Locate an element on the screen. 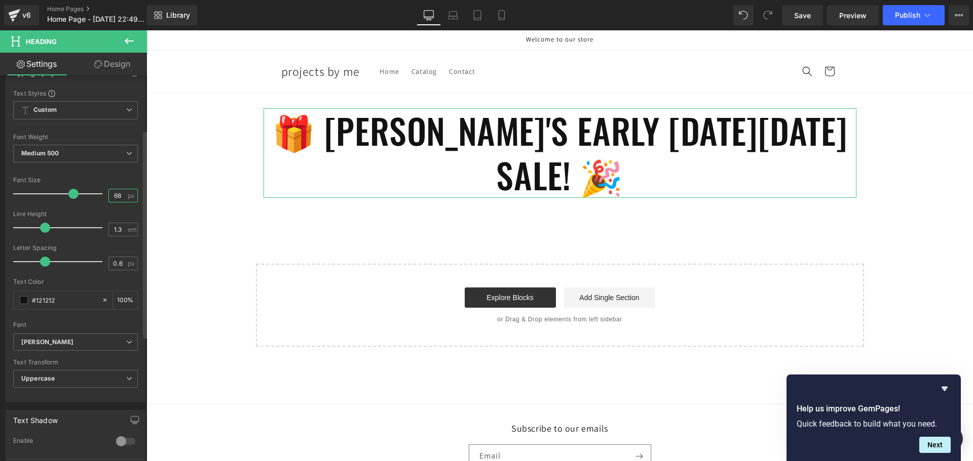 The image size is (973, 461). div: Text Color is located at coordinates (75, 282).